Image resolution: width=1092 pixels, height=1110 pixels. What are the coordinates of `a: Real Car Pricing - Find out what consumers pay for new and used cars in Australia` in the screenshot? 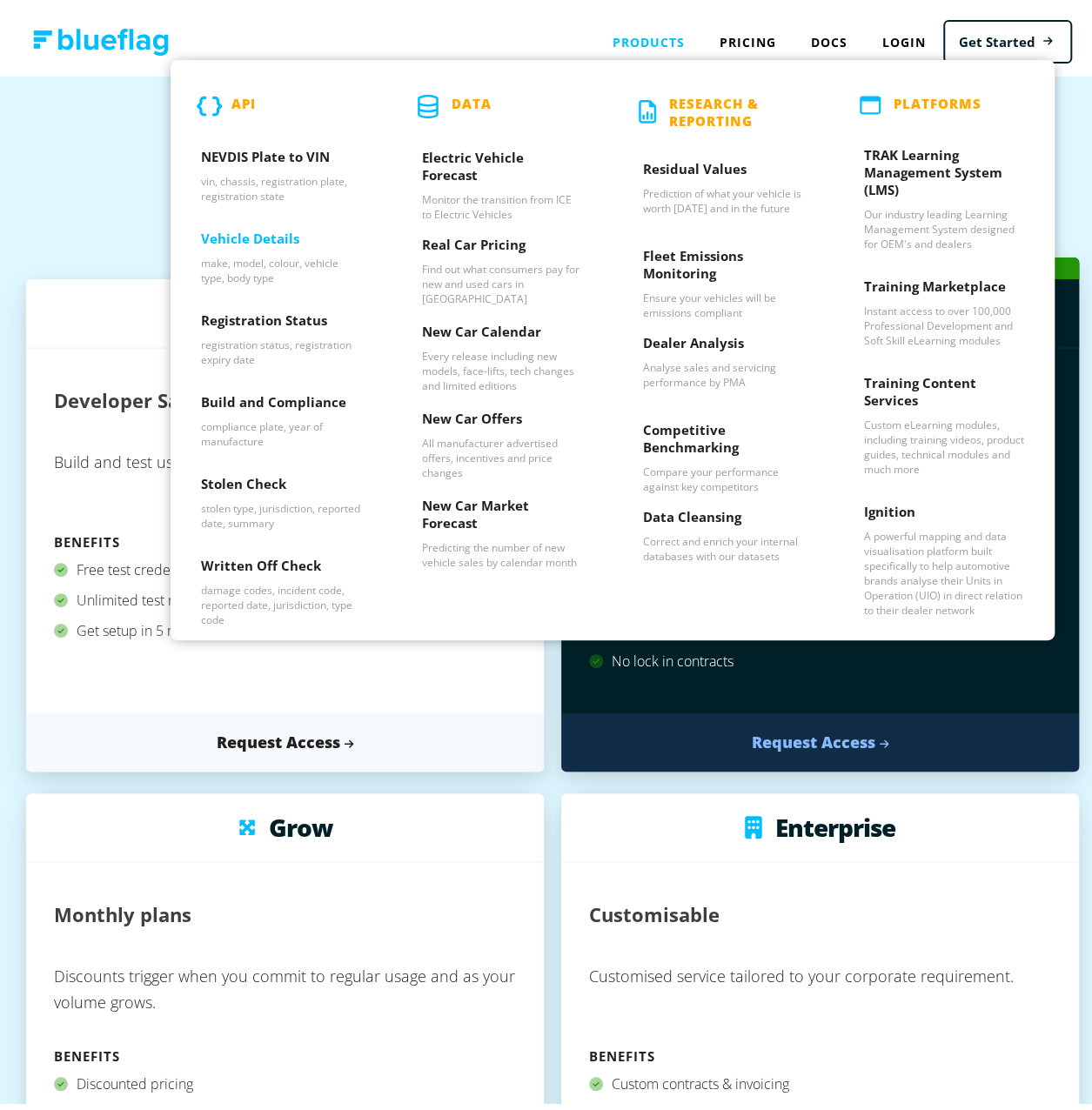 It's located at (502, 259).